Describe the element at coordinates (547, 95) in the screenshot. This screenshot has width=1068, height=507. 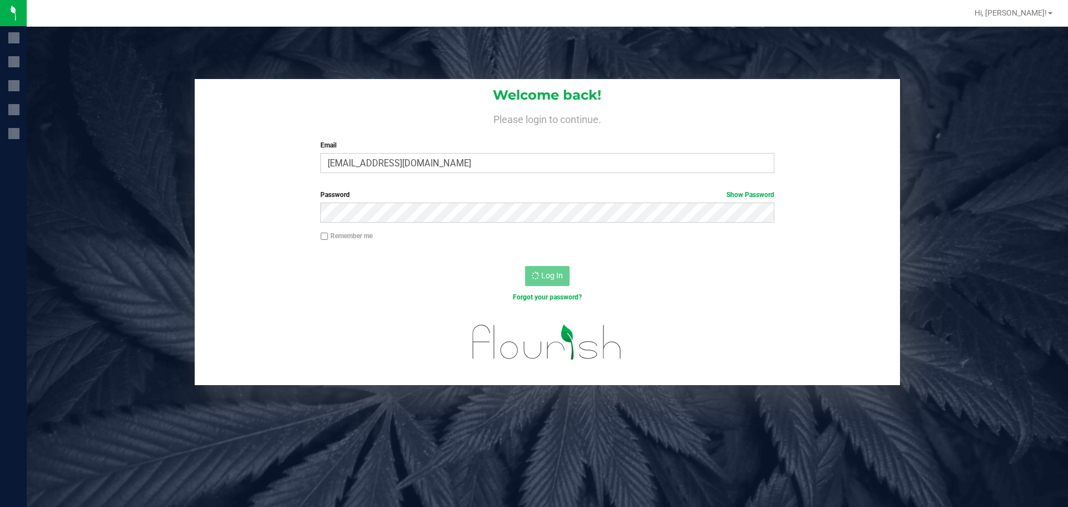
I see `h1: Welcome back!` at that location.